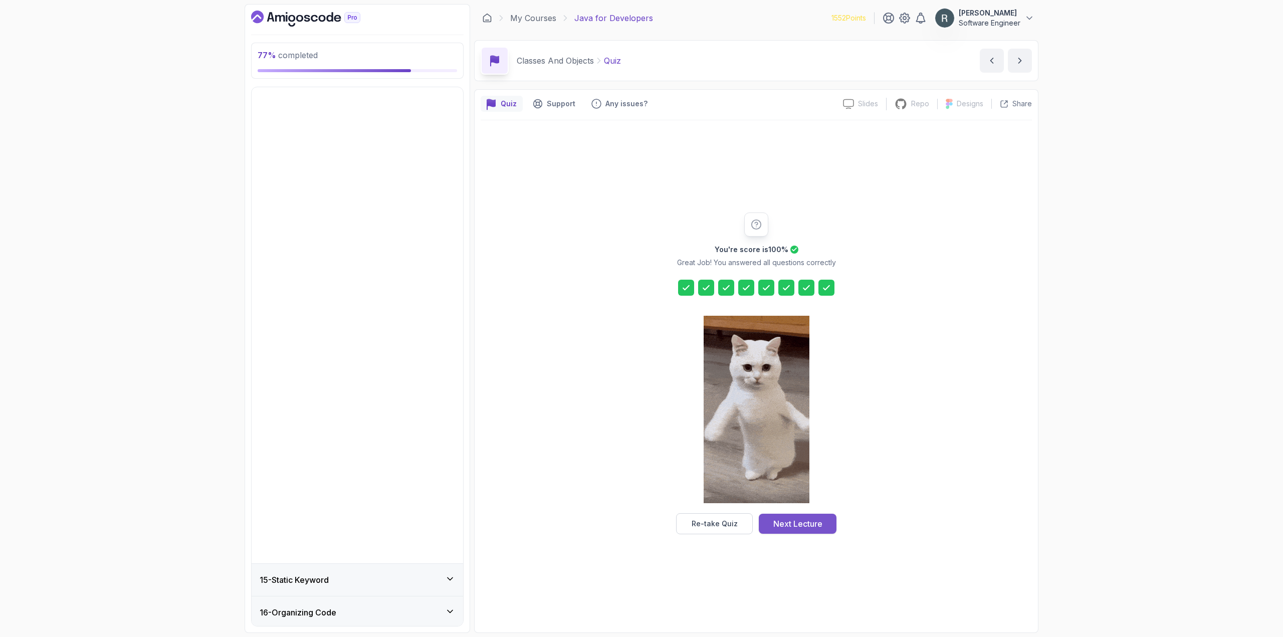  Describe the element at coordinates (990, 23) in the screenshot. I see `p: Software Engineer` at that location.